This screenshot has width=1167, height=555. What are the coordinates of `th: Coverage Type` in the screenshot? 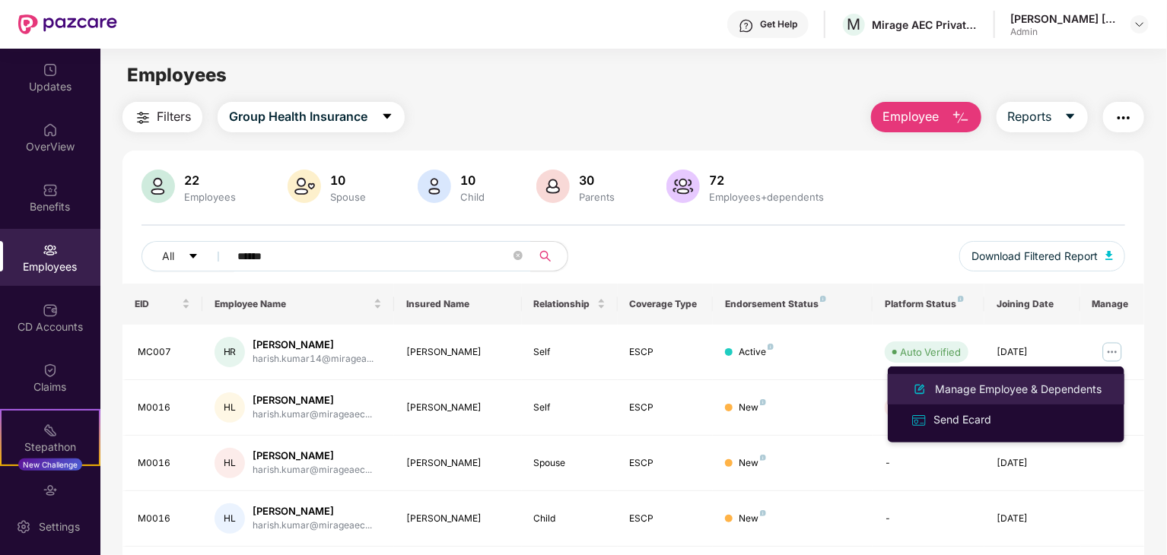 It's located at (666, 304).